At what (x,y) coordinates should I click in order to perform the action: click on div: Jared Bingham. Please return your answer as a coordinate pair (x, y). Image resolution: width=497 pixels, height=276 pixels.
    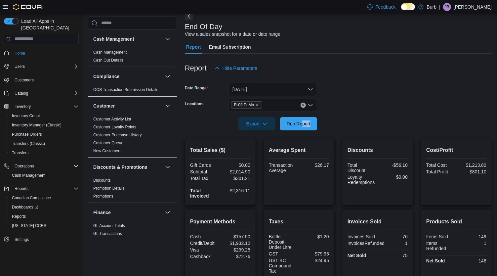
    Looking at the image, I should click on (447, 7).